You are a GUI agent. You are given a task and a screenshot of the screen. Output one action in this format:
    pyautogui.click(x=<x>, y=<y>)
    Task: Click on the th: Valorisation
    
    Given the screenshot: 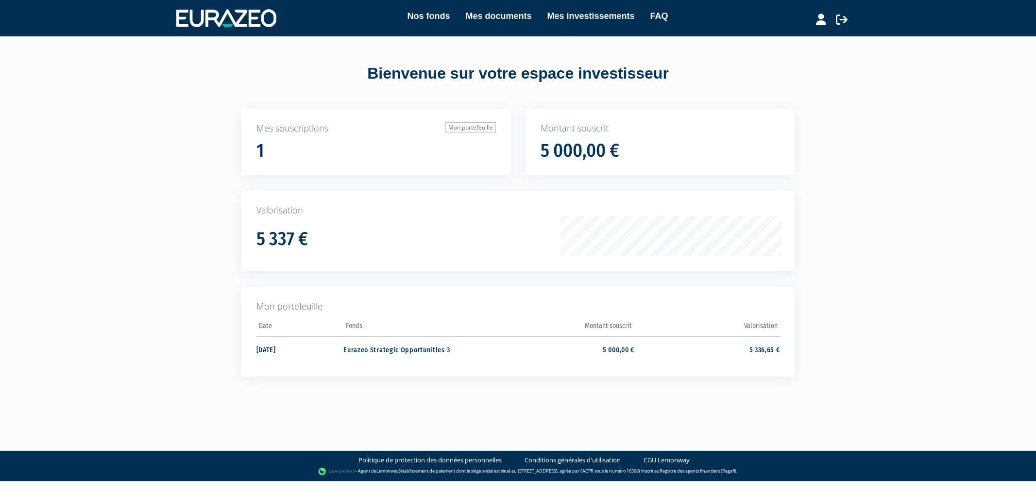 What is the action you would take?
    pyautogui.click(x=707, y=328)
    